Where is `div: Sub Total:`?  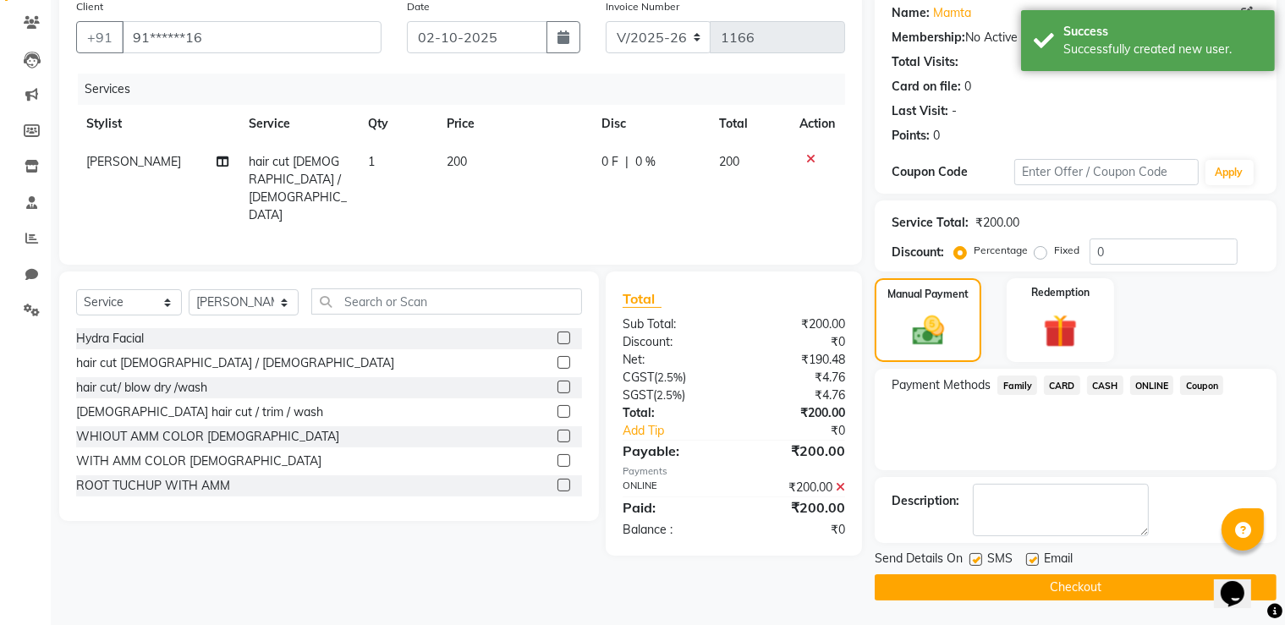
div: Sub Total: is located at coordinates (672, 324).